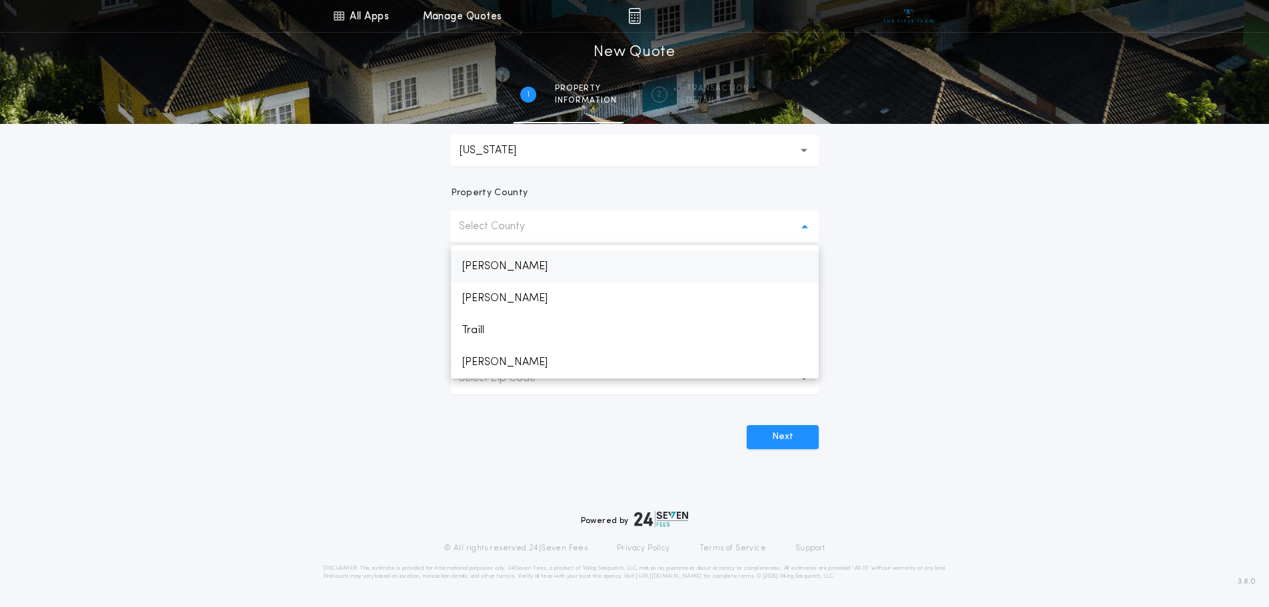  What do you see at coordinates (635, 312) in the screenshot?
I see `ul: Select County` at bounding box center [635, 312].